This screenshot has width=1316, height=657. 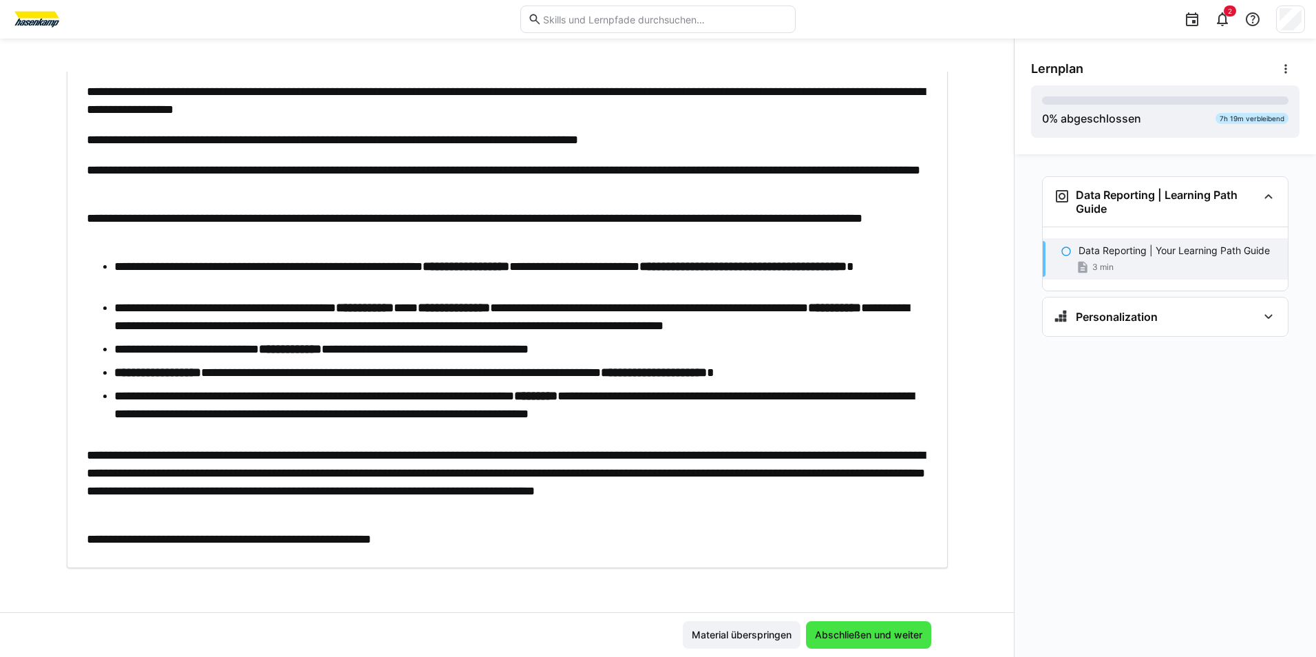 I want to click on span: 3 min, so click(x=1103, y=267).